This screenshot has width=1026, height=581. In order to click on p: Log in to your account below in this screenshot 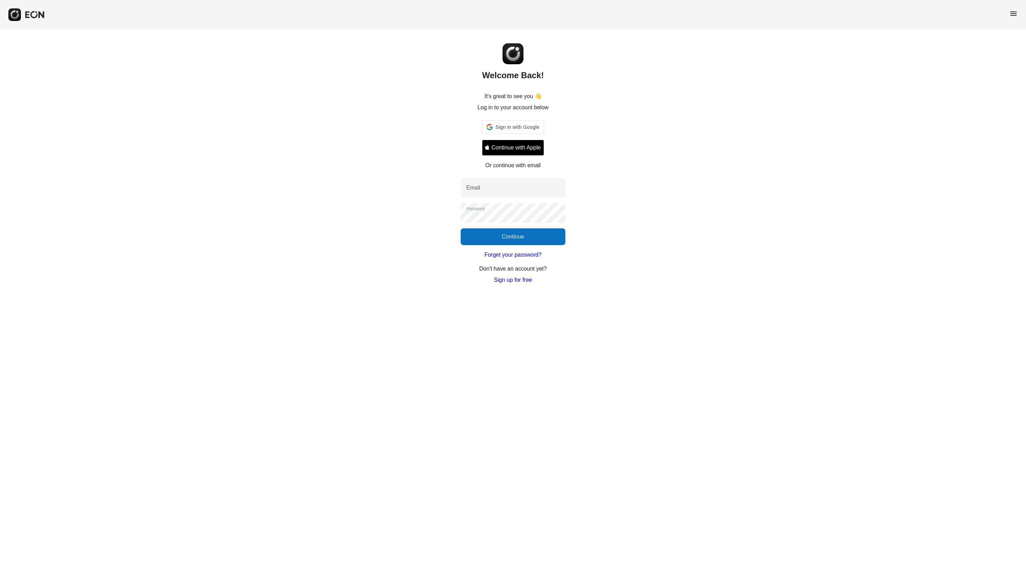, I will do `click(513, 107)`.